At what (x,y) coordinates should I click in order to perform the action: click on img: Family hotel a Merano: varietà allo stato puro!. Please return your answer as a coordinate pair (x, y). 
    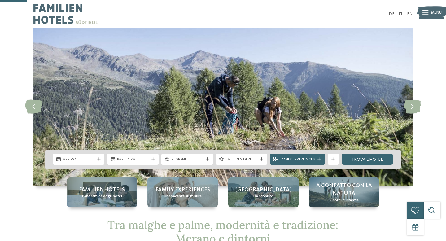
    Looking at the image, I should click on (223, 107).